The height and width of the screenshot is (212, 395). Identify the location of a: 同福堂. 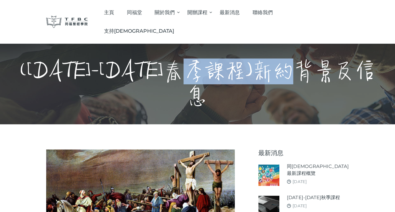
(134, 12).